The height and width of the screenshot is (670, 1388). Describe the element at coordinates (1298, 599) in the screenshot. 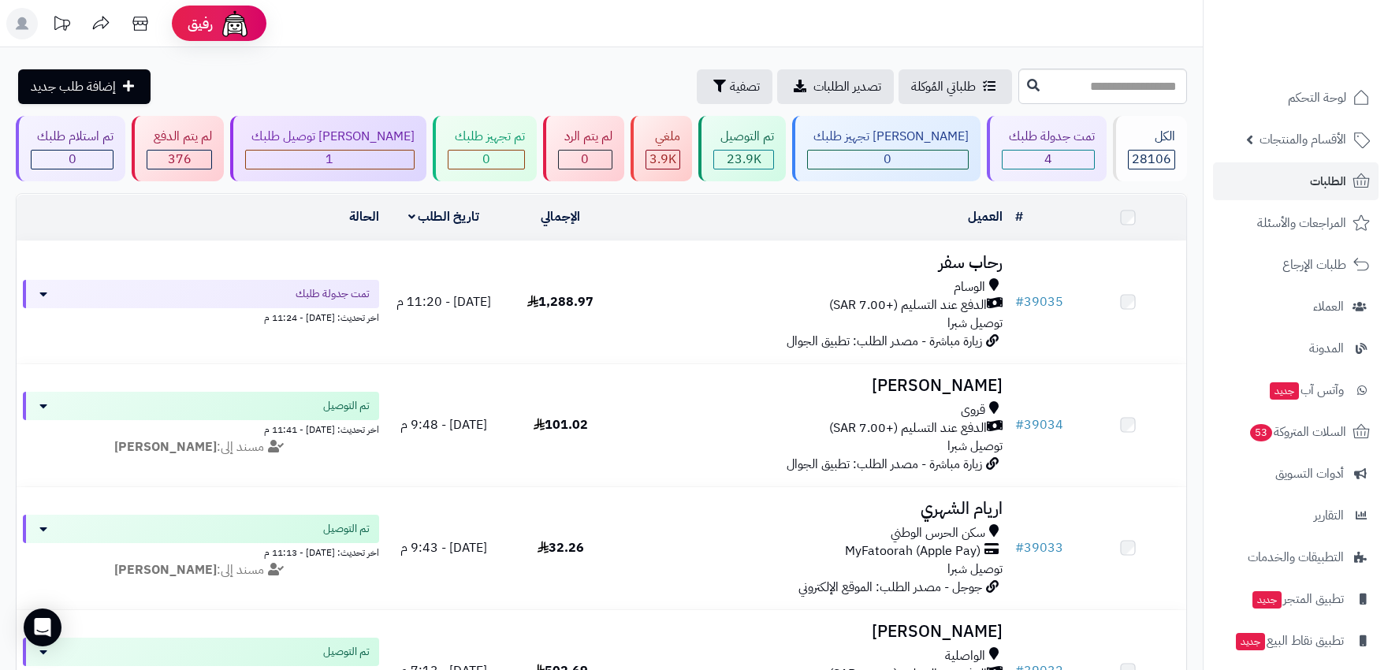

I see `span: تطبيق المتجر` at that location.